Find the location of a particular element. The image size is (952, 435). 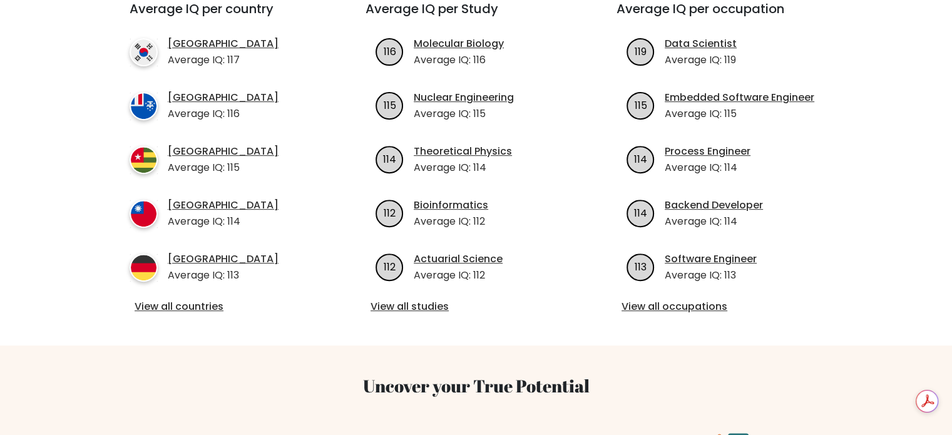

a: Software Engineer is located at coordinates (711, 259).